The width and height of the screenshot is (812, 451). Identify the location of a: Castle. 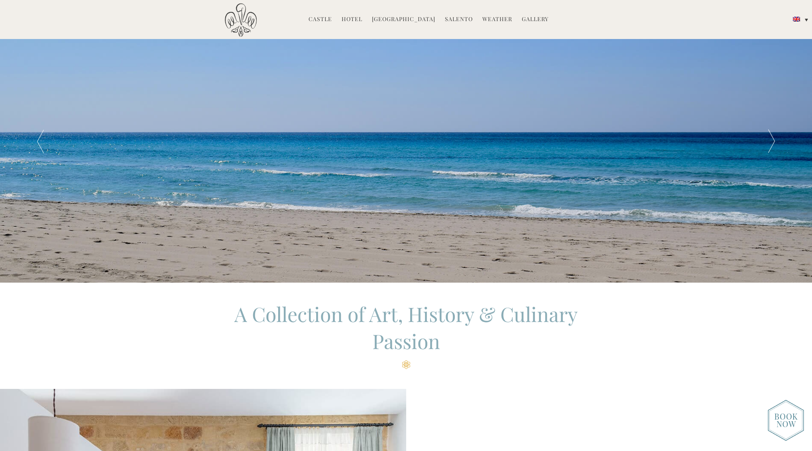
(320, 20).